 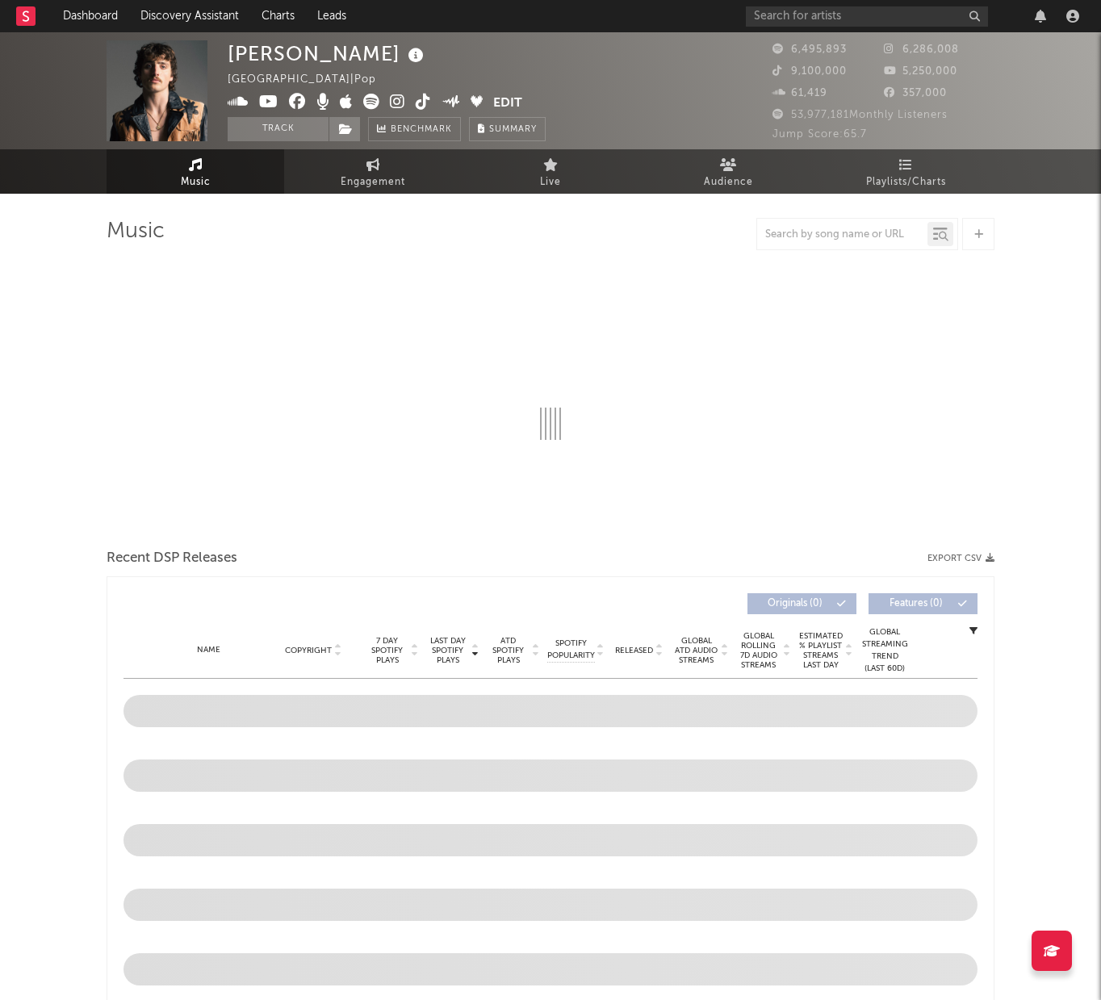 I want to click on span: Released, so click(x=634, y=651).